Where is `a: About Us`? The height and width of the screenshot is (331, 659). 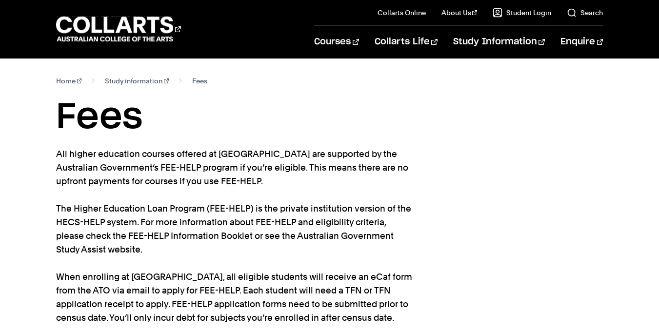 a: About Us is located at coordinates (460, 13).